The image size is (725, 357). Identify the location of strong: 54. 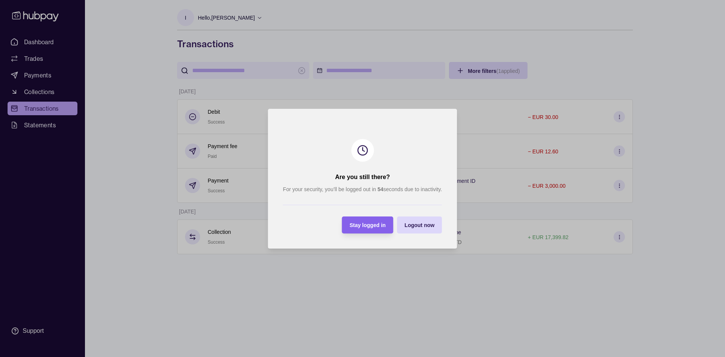
(381, 189).